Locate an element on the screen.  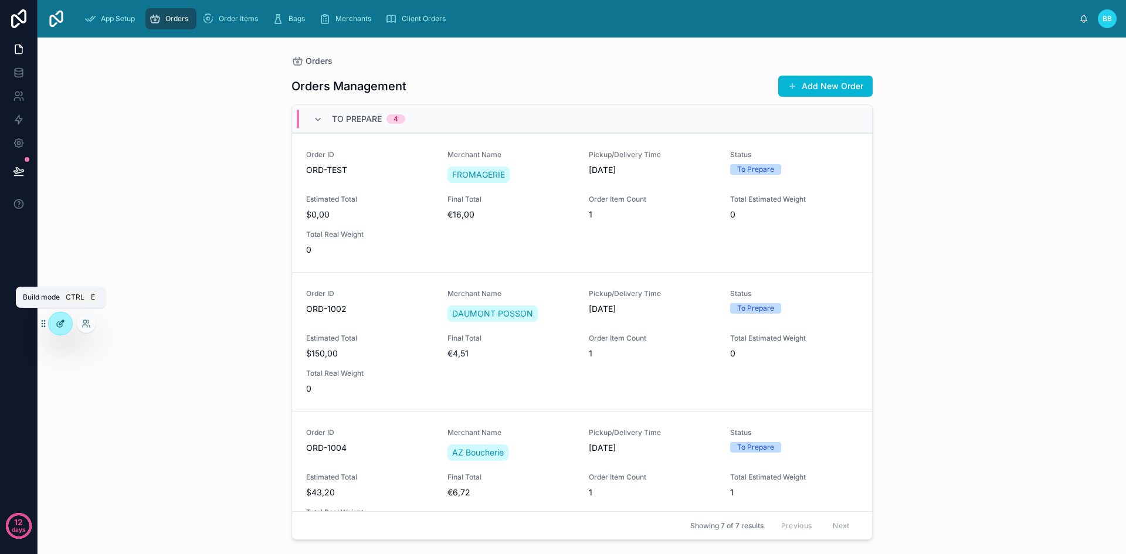
a: DAUMONT POSSON is located at coordinates (493, 314).